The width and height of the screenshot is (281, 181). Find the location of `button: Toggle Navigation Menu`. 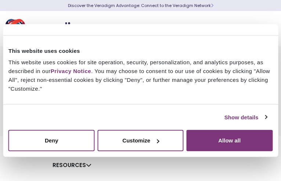

button: Toggle Navigation Menu is located at coordinates (264, 29).